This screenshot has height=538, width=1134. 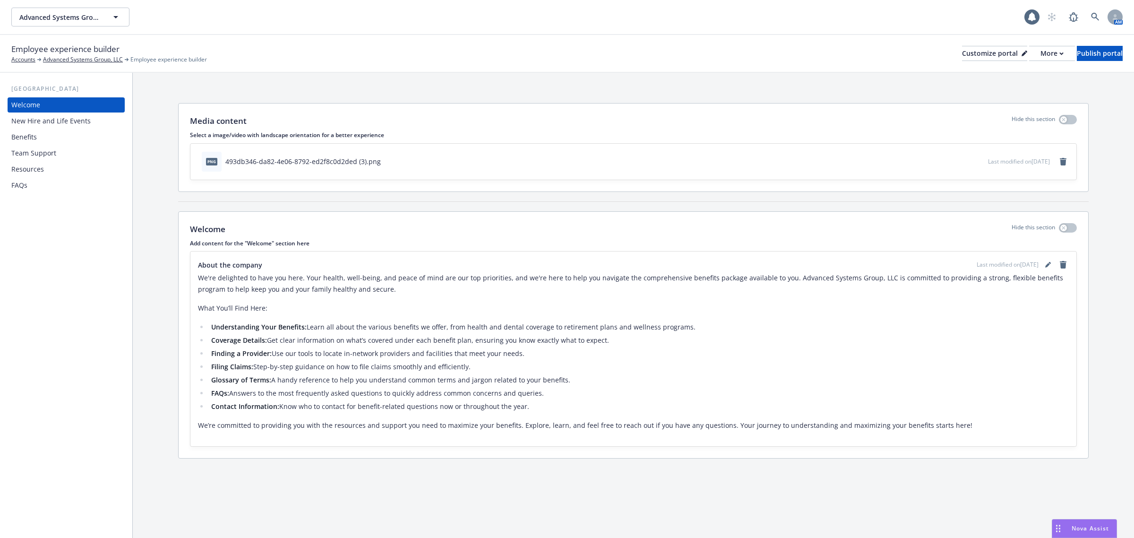 What do you see at coordinates (239, 340) in the screenshot?
I see `strong: Coverage Details:` at bounding box center [239, 340].